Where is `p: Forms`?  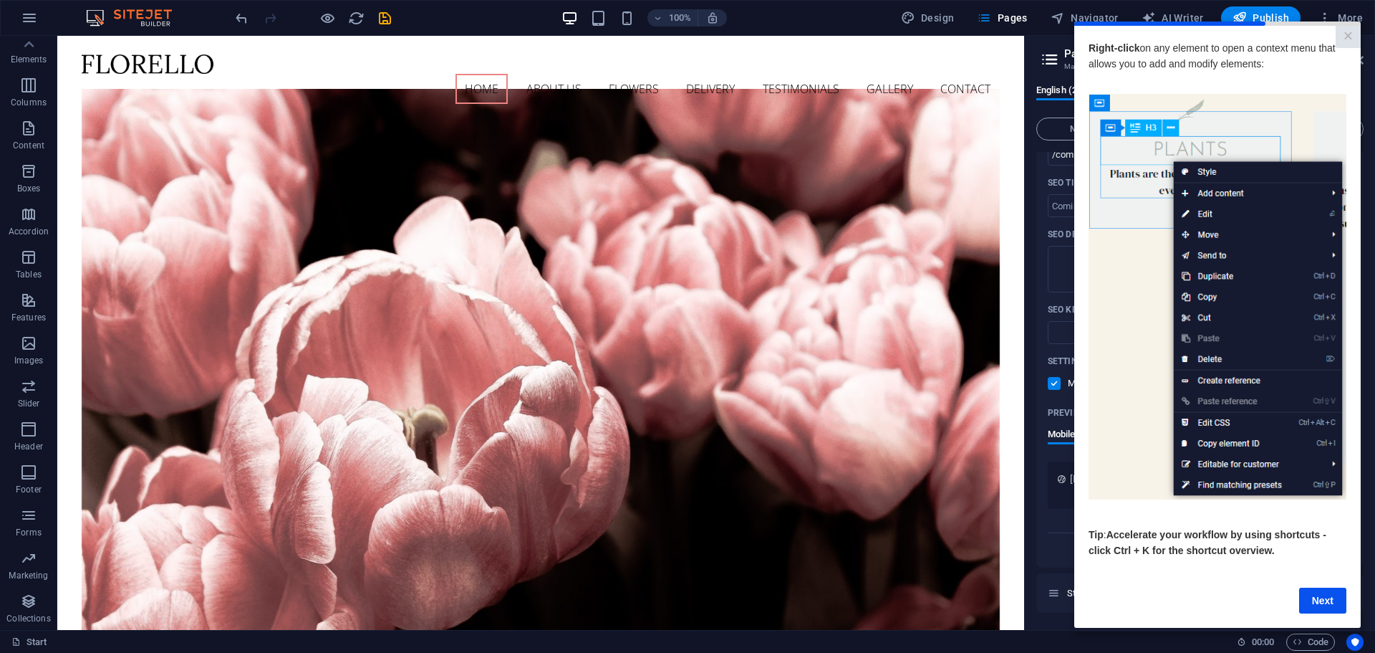 p: Forms is located at coordinates (29, 532).